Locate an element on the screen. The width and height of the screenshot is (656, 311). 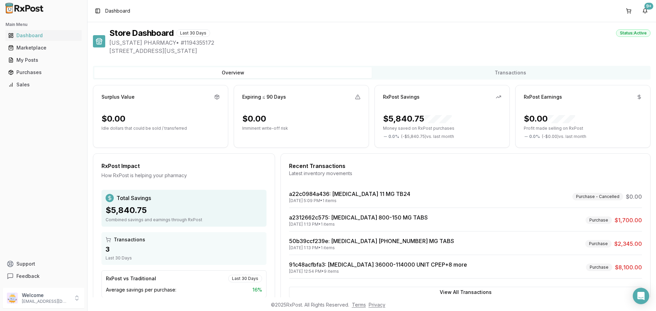
p: Money saved on RxPost purchases is located at coordinates (442, 128).